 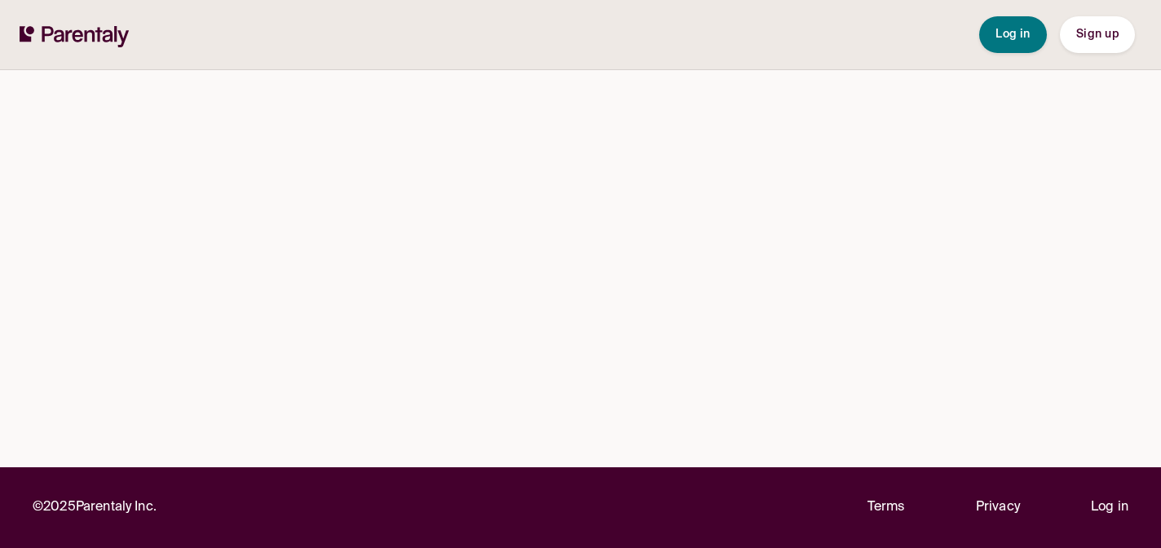 I want to click on p: Privacy, so click(x=998, y=507).